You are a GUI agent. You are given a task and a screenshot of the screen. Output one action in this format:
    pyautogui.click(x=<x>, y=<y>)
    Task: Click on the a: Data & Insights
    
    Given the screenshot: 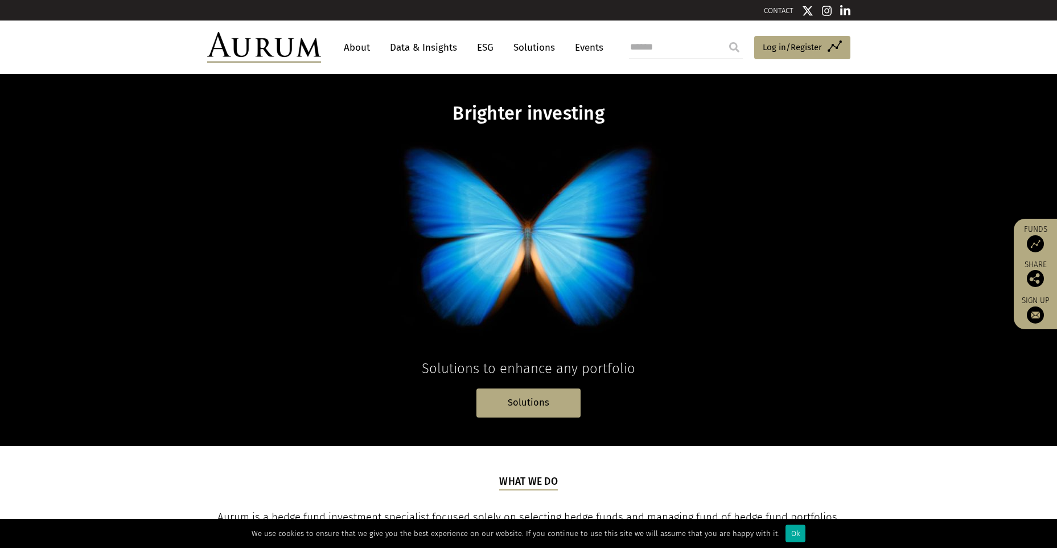 What is the action you would take?
    pyautogui.click(x=424, y=47)
    